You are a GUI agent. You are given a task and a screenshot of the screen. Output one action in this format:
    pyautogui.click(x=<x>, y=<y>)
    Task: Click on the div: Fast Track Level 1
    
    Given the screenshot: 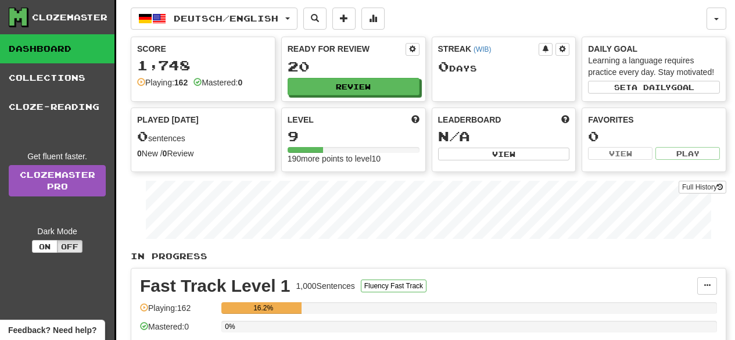 What is the action you would take?
    pyautogui.click(x=215, y=286)
    